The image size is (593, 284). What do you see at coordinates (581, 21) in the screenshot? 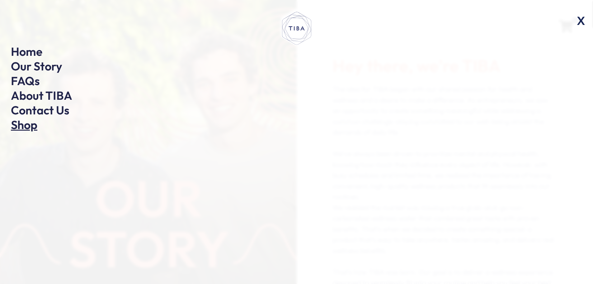
I see `span: X` at bounding box center [581, 21].